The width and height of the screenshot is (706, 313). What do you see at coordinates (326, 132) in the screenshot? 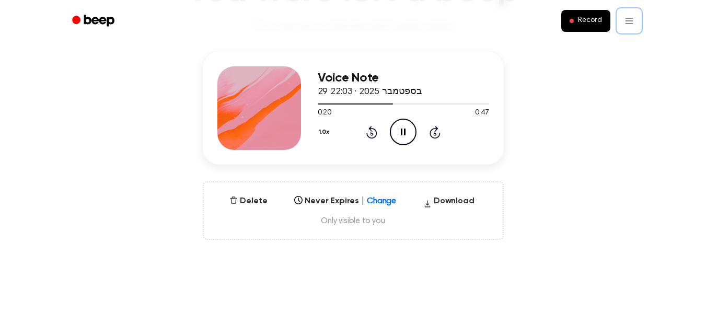
I see `button: 1.0x` at bounding box center [326, 132].